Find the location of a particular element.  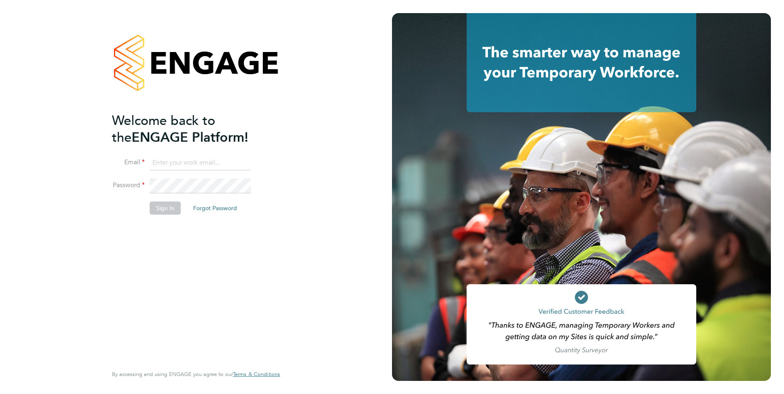

input: Enter your work email... is located at coordinates (200, 163).